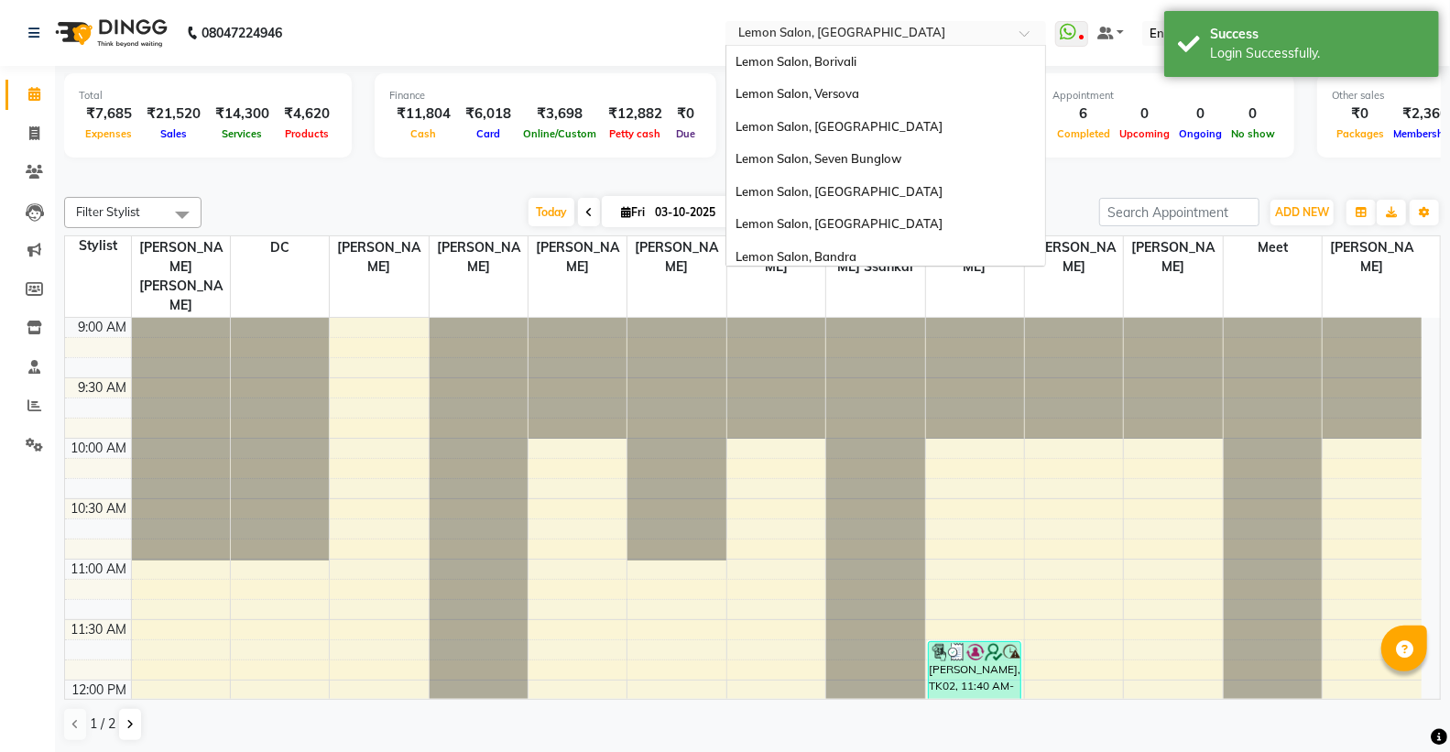 The width and height of the screenshot is (1450, 752). What do you see at coordinates (551, 212) in the screenshot?
I see `span: Today` at bounding box center [551, 212].